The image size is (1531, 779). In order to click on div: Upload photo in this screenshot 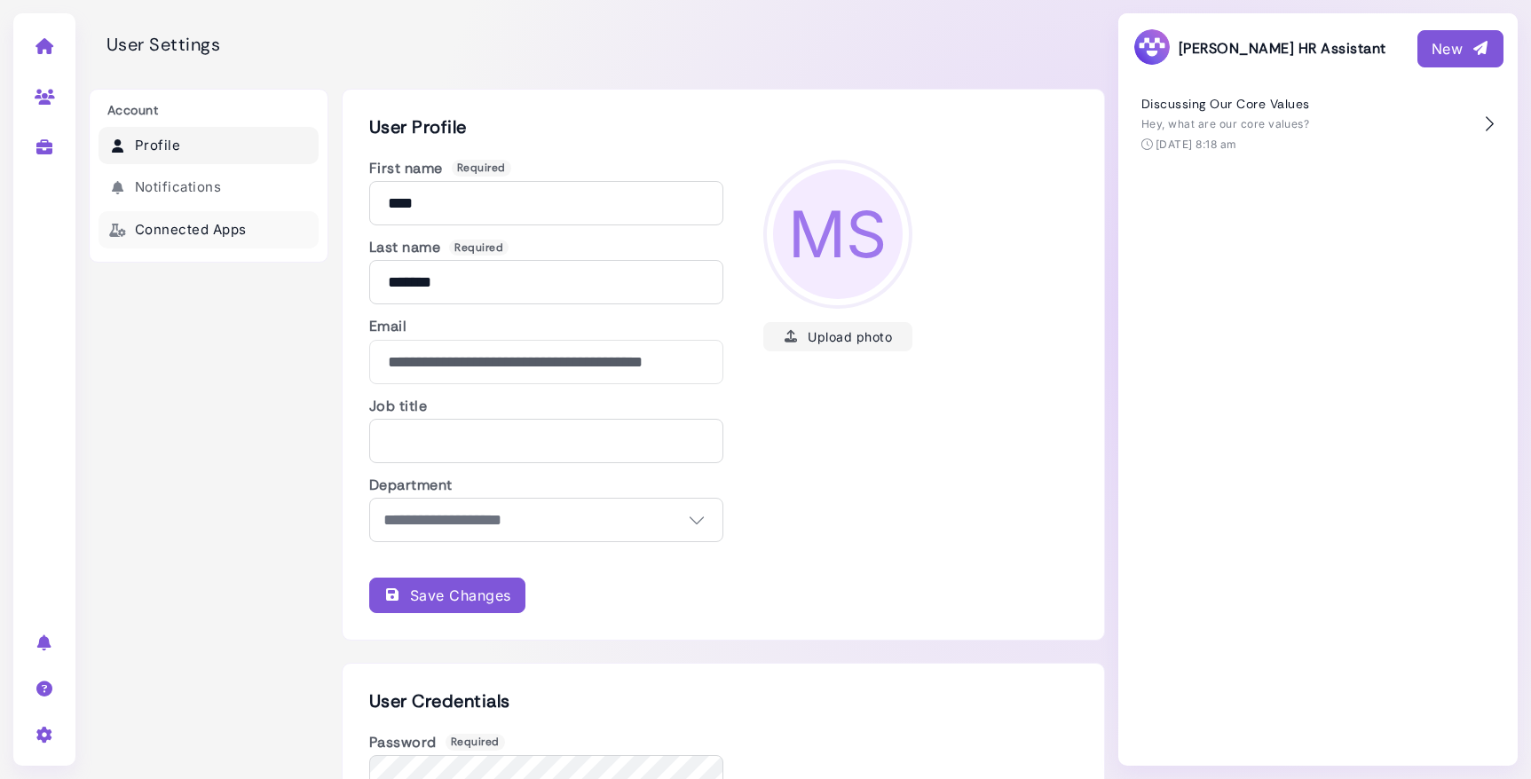, I will do `click(838, 336)`.